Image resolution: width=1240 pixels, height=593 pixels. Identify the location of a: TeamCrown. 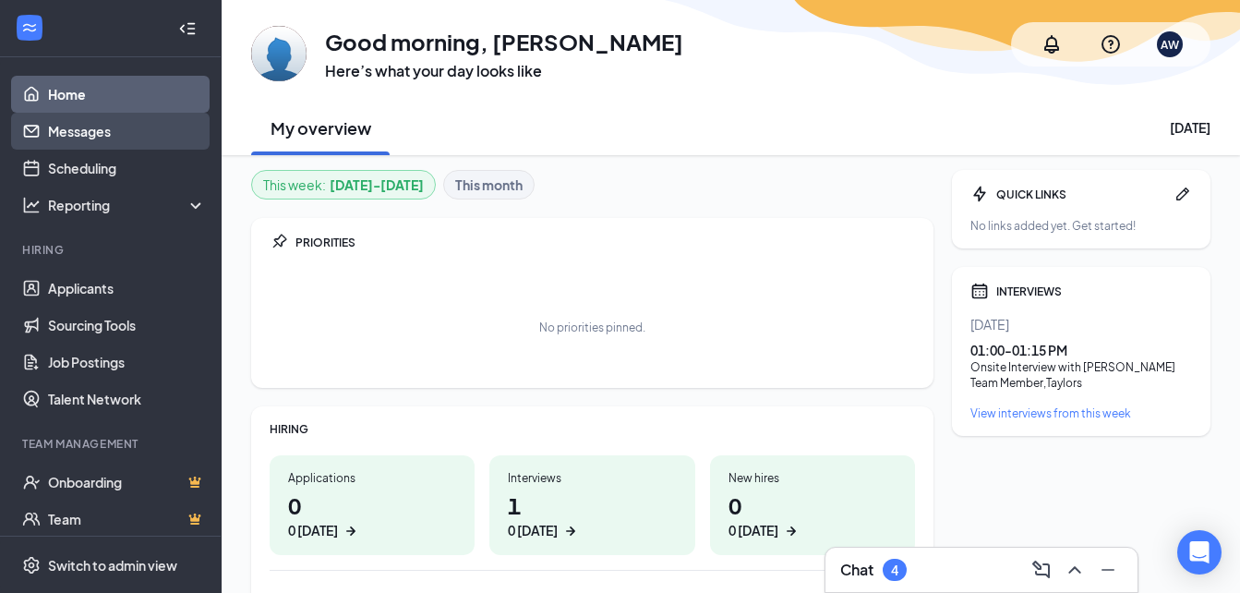
(127, 519).